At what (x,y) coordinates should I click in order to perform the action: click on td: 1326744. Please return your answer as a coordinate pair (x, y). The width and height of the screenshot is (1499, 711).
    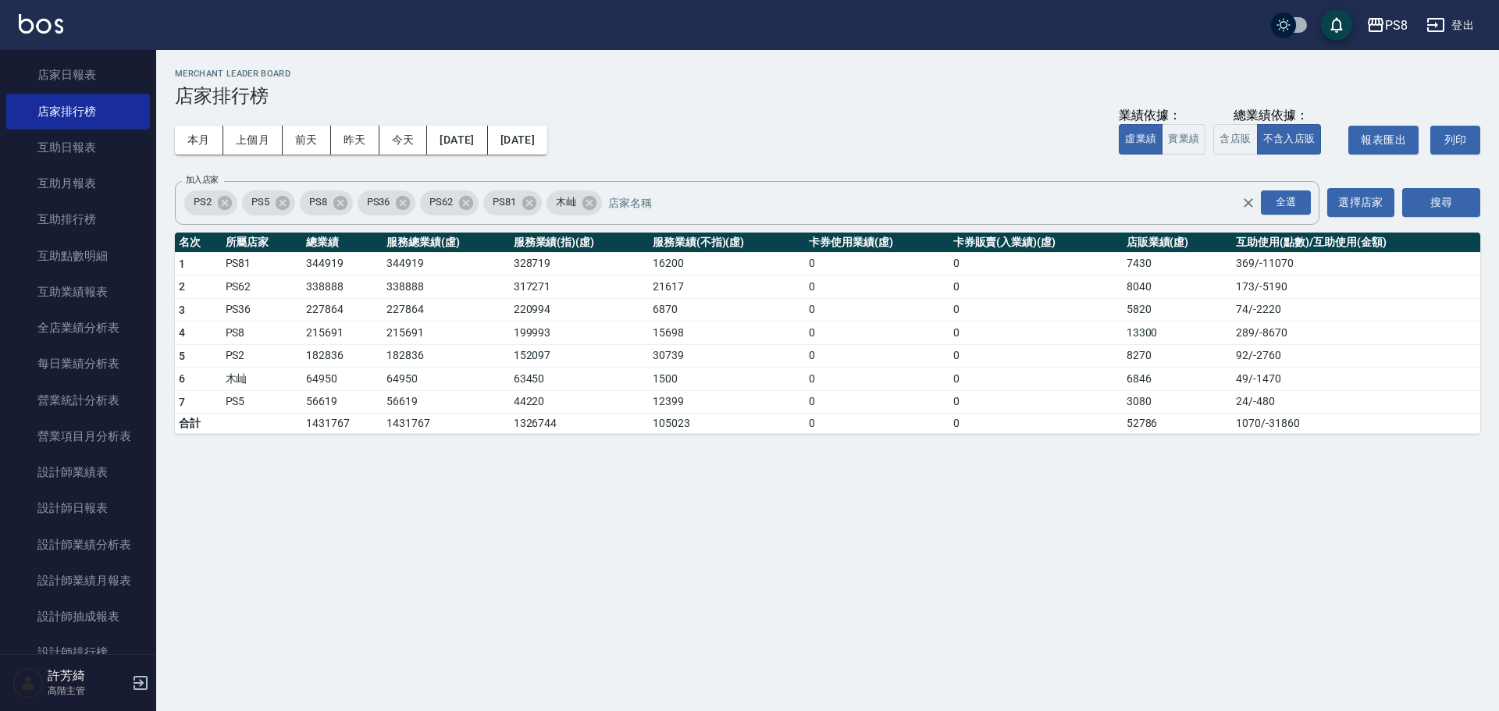
    Looking at the image, I should click on (579, 424).